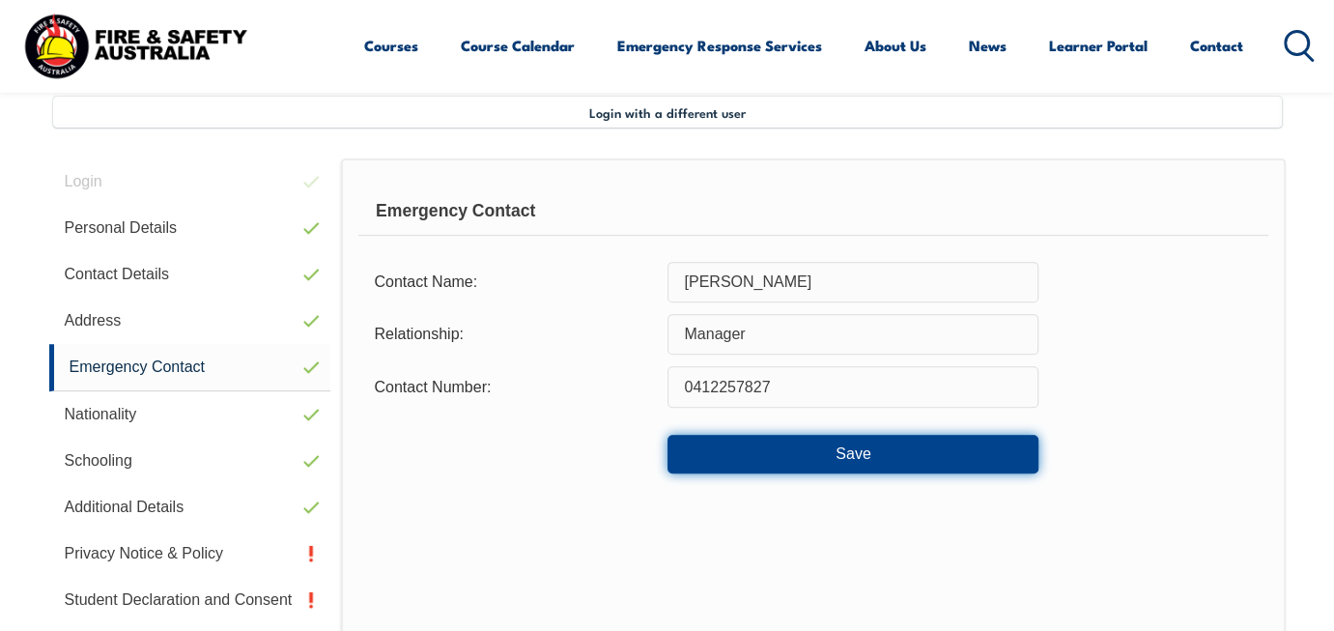  Describe the element at coordinates (1217, 45) in the screenshot. I see `a: Contact` at that location.